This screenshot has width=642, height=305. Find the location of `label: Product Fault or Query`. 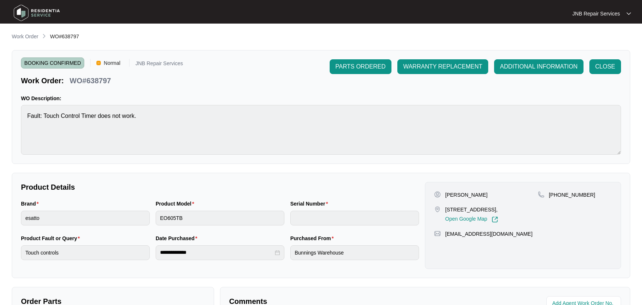

label: Product Fault or Query is located at coordinates (52, 238).